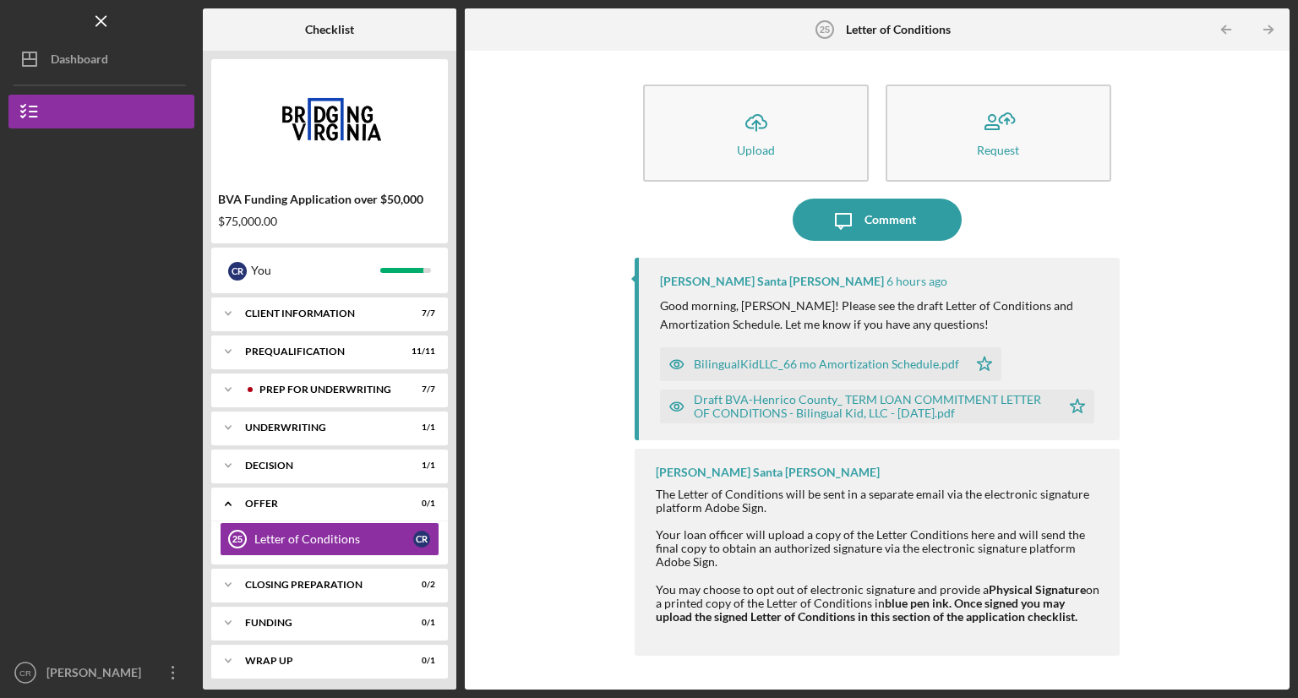  Describe the element at coordinates (329, 221) in the screenshot. I see `div: $75,000.00` at that location.